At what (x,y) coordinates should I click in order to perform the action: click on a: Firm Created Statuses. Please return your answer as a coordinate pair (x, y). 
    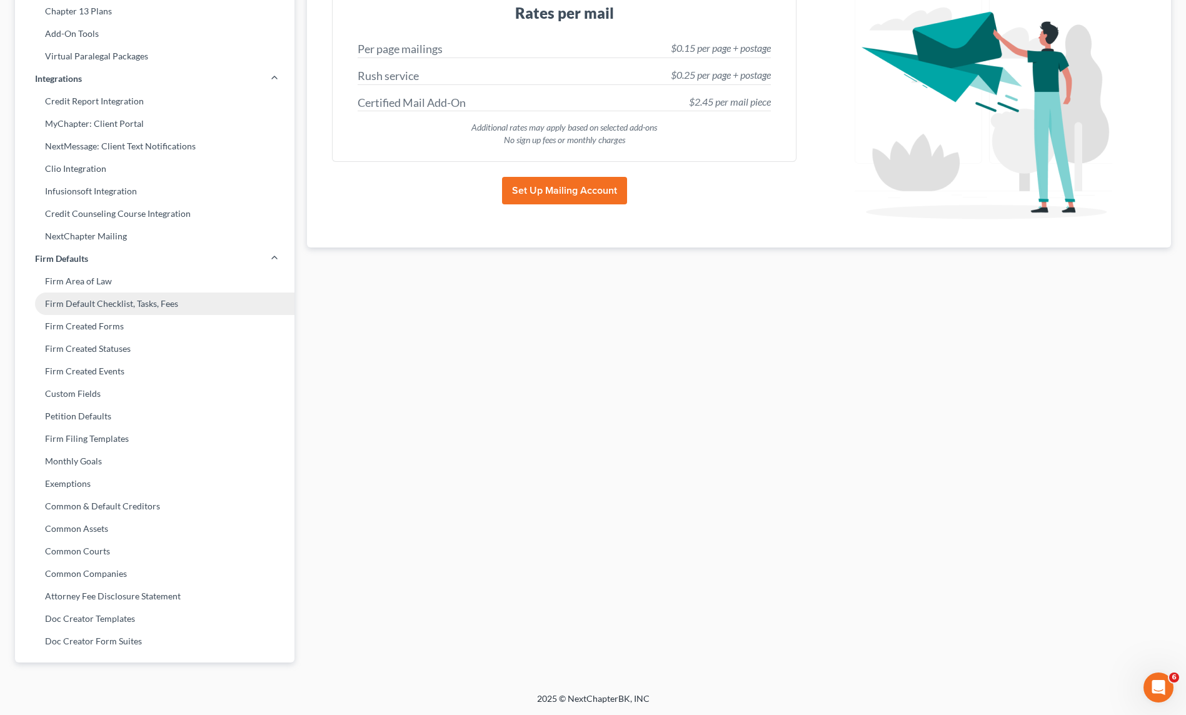
    Looking at the image, I should click on (154, 349).